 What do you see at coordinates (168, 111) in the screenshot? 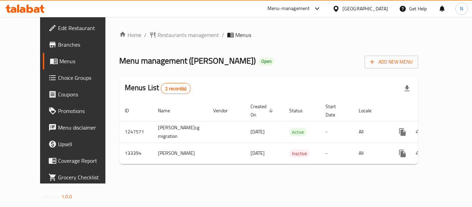
I see `span: Name` at bounding box center [168, 111].